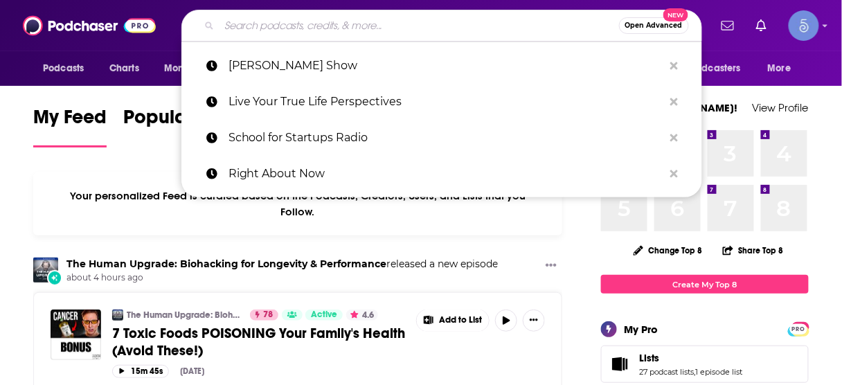  What do you see at coordinates (55, 278) in the screenshot?
I see `div: New Episode` at bounding box center [55, 278].